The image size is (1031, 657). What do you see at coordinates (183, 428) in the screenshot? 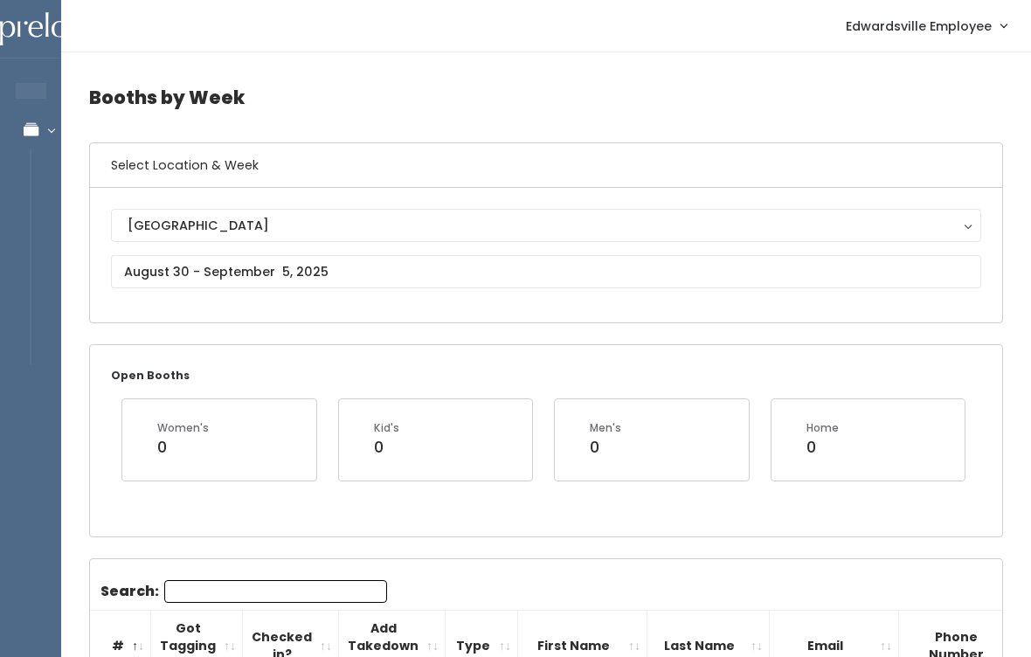
I see `div: Women's` at bounding box center [183, 428].